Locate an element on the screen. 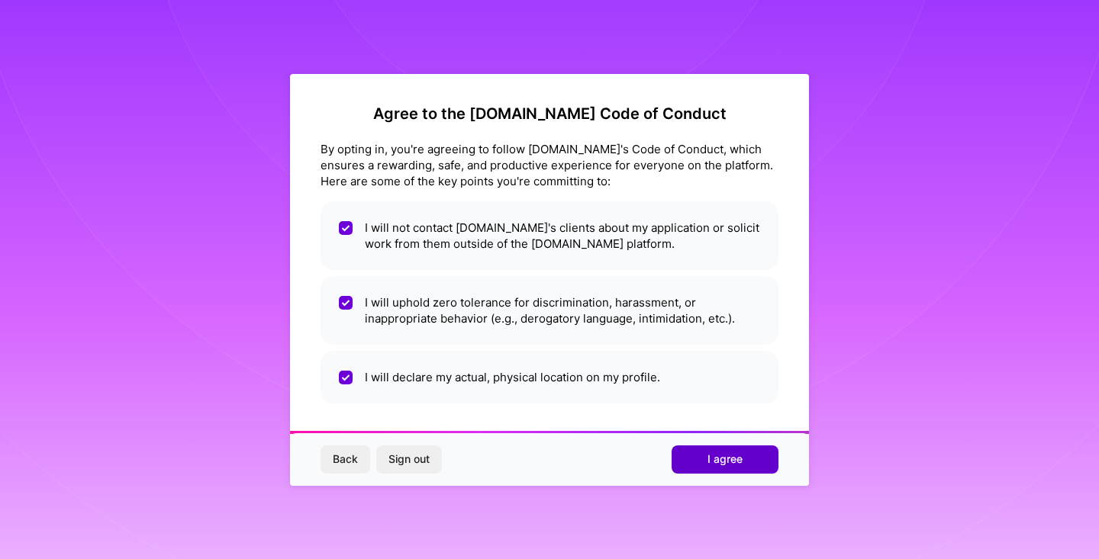  button: Back is located at coordinates (345, 459).